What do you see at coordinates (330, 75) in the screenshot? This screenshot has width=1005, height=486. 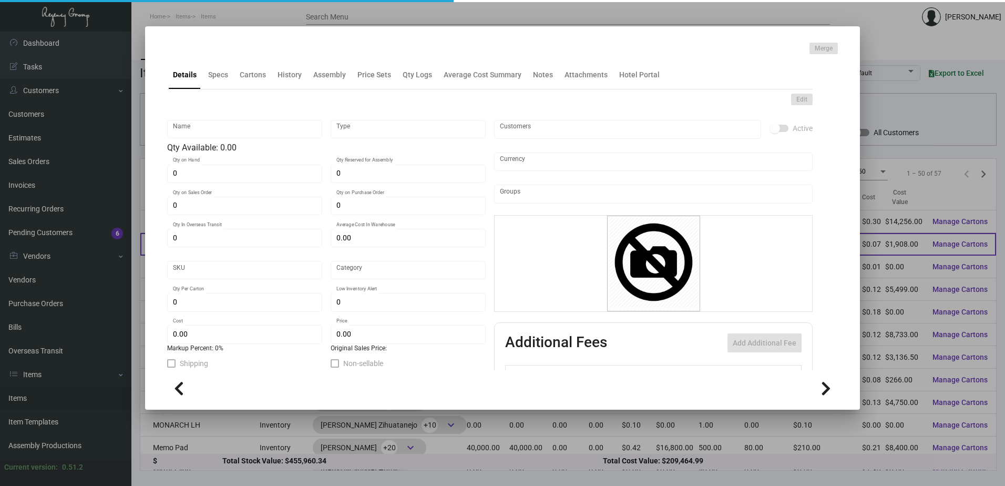 I see `div: Assembly` at bounding box center [330, 75].